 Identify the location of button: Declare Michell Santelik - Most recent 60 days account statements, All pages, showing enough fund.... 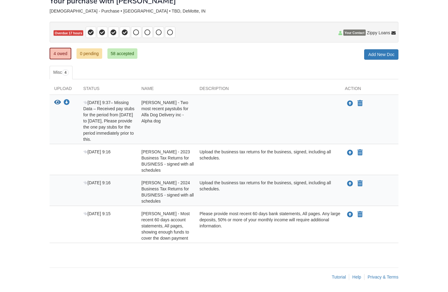
(360, 215).